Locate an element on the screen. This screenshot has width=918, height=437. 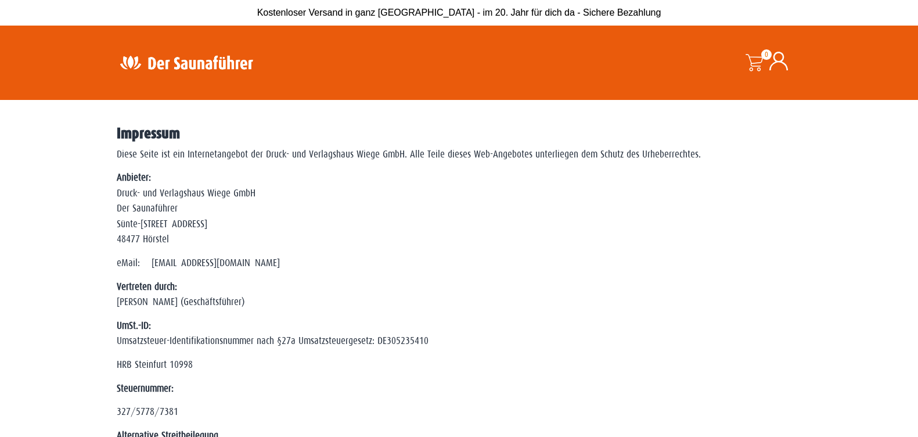
p: HRB Steinfurt 10998 is located at coordinates (459, 365).